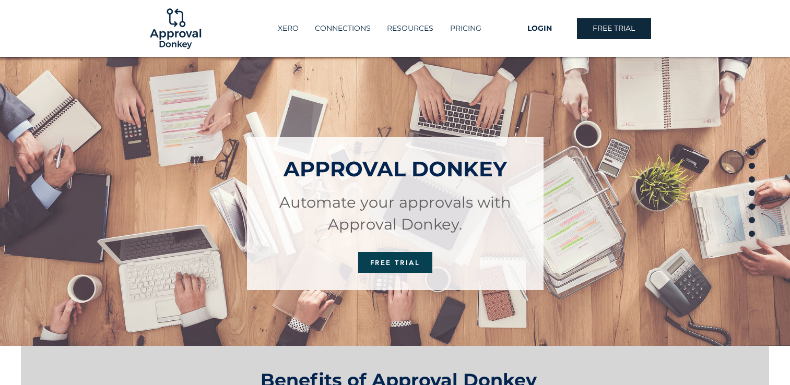  I want to click on span: Automate your approvals with Approval Donkey., so click(395, 213).